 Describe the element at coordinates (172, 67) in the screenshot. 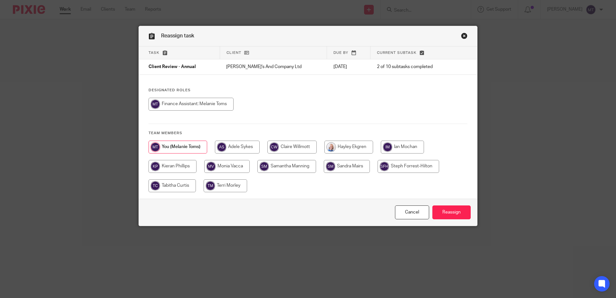

I see `span: Client Review - Annual` at that location.